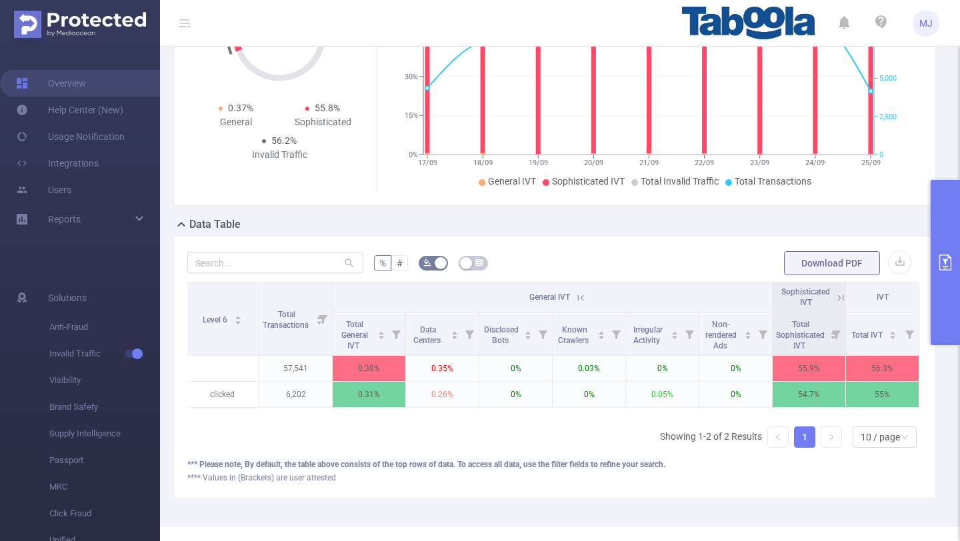 The image size is (960, 541). What do you see at coordinates (51, 83) in the screenshot?
I see `a: Overview` at bounding box center [51, 83].